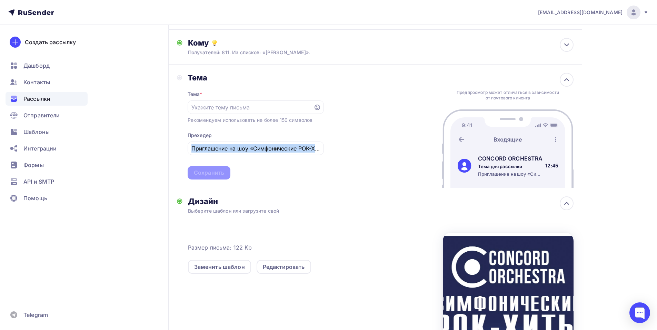 This screenshot has height=330, width=657. Describe the element at coordinates (552, 165) in the screenshot. I see `div: 12:45` at that location.